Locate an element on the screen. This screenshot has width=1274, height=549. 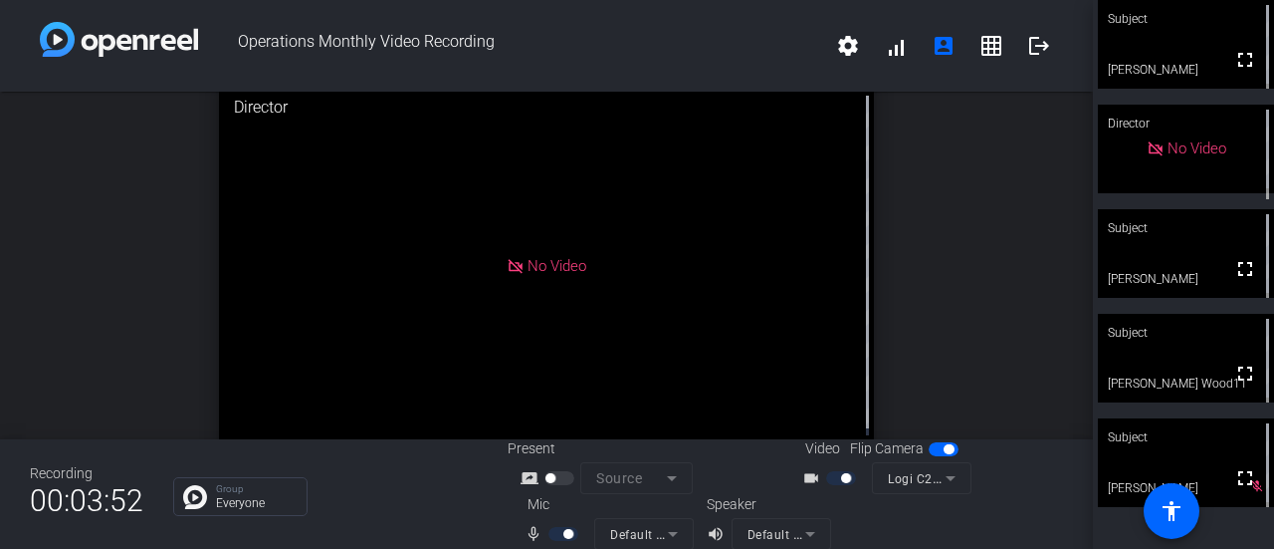
div: Present is located at coordinates (607, 448).